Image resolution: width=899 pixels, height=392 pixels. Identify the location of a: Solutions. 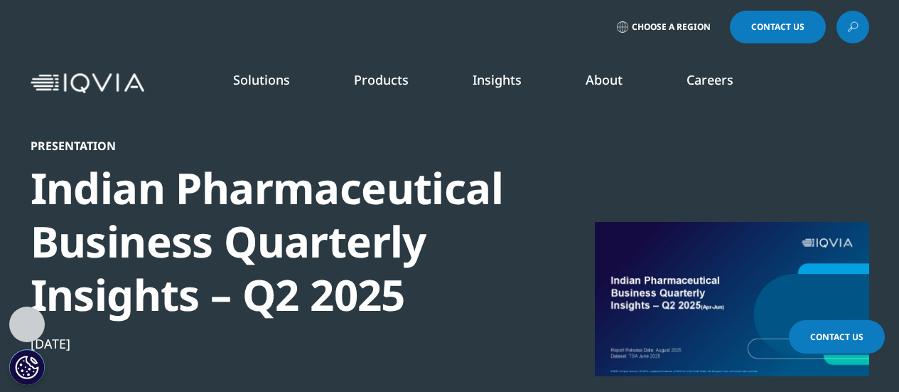
(262, 80).